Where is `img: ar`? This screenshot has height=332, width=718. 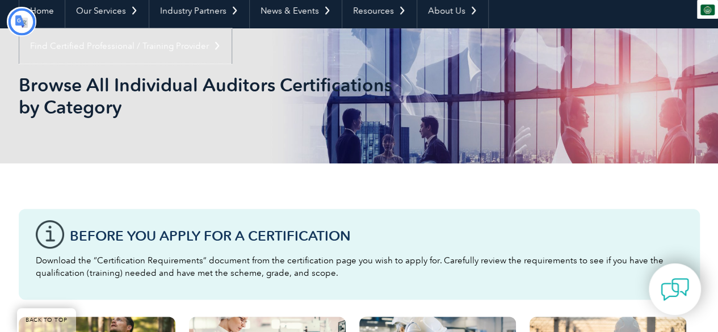
img: ar is located at coordinates (708, 10).